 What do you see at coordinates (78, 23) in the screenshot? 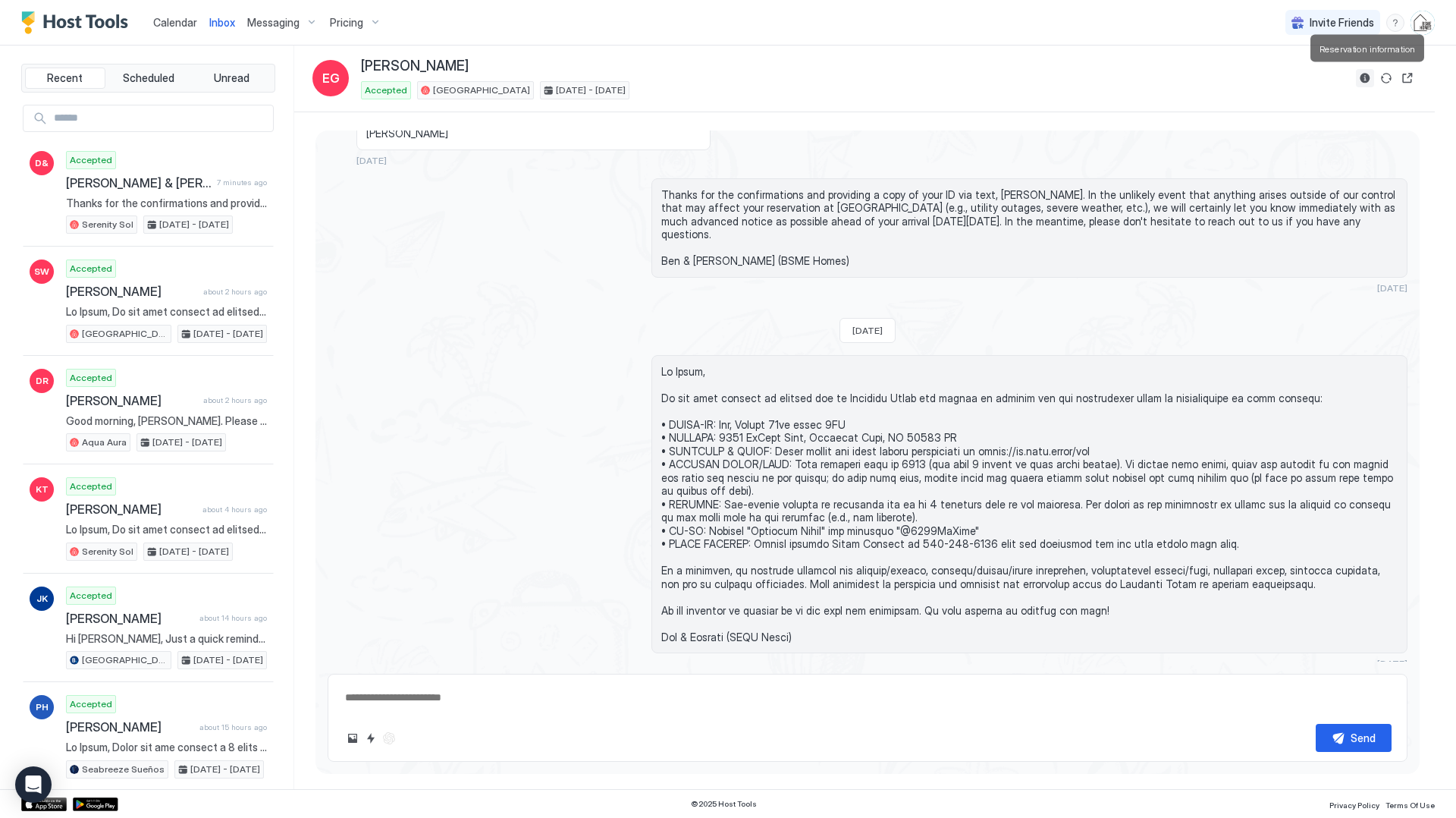
I see `a: Host Tools Logo` at bounding box center [78, 23].